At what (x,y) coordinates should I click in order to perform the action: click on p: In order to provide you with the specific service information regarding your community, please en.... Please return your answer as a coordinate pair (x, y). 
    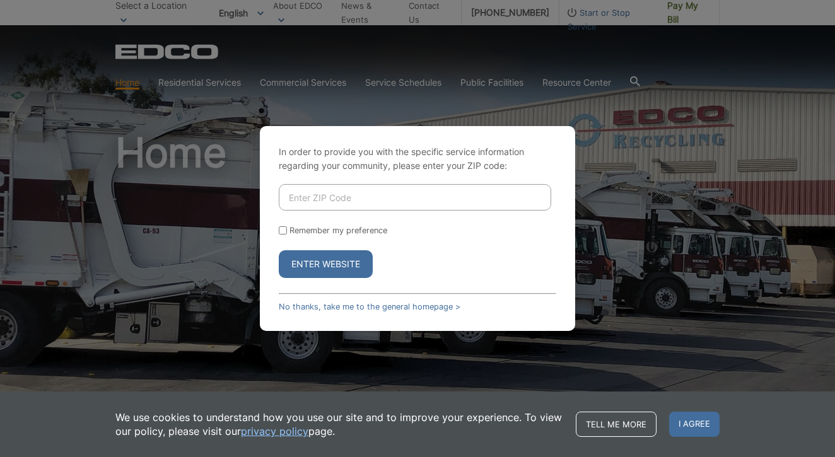
    Looking at the image, I should click on (418, 159).